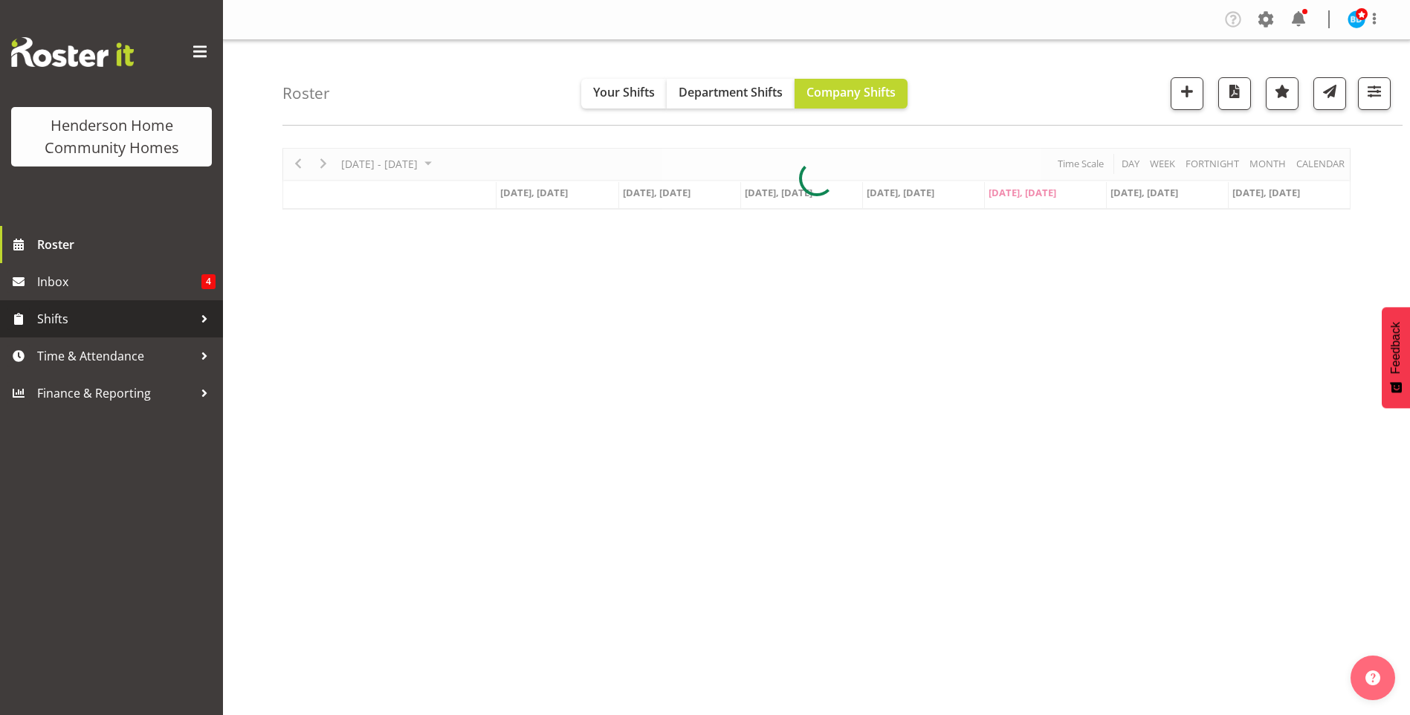  I want to click on img: barbara-dunlop8515.jpg, so click(1357, 19).